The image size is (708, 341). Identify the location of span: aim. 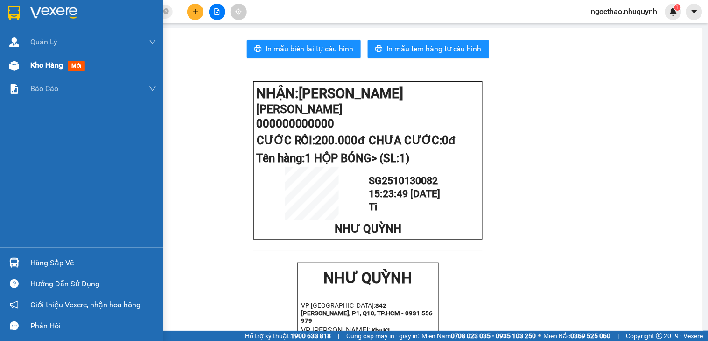
(239, 12).